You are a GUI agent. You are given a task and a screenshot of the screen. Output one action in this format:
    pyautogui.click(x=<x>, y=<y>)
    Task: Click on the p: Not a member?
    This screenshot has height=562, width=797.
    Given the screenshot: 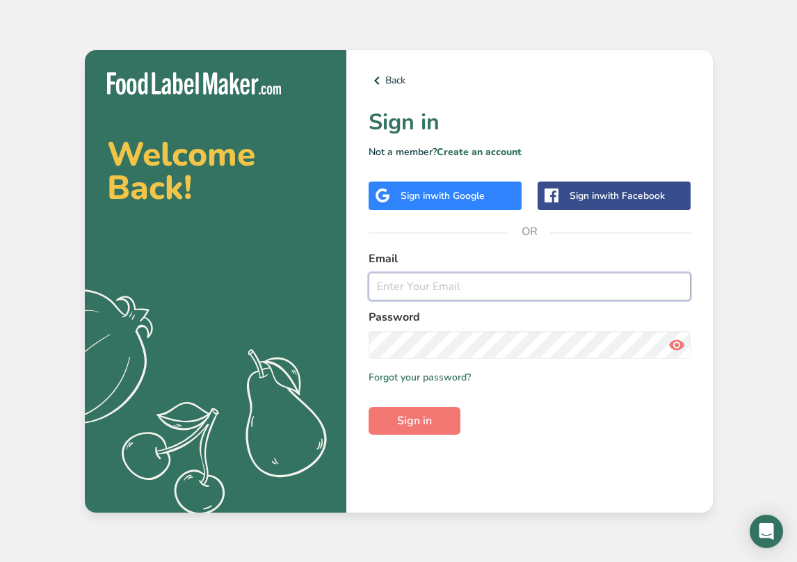 What is the action you would take?
    pyautogui.click(x=530, y=152)
    